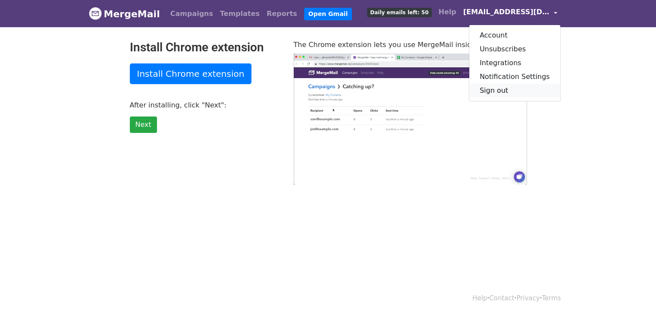 Image resolution: width=656 pixels, height=315 pixels. What do you see at coordinates (282, 14) in the screenshot?
I see `a: Reports` at bounding box center [282, 14].